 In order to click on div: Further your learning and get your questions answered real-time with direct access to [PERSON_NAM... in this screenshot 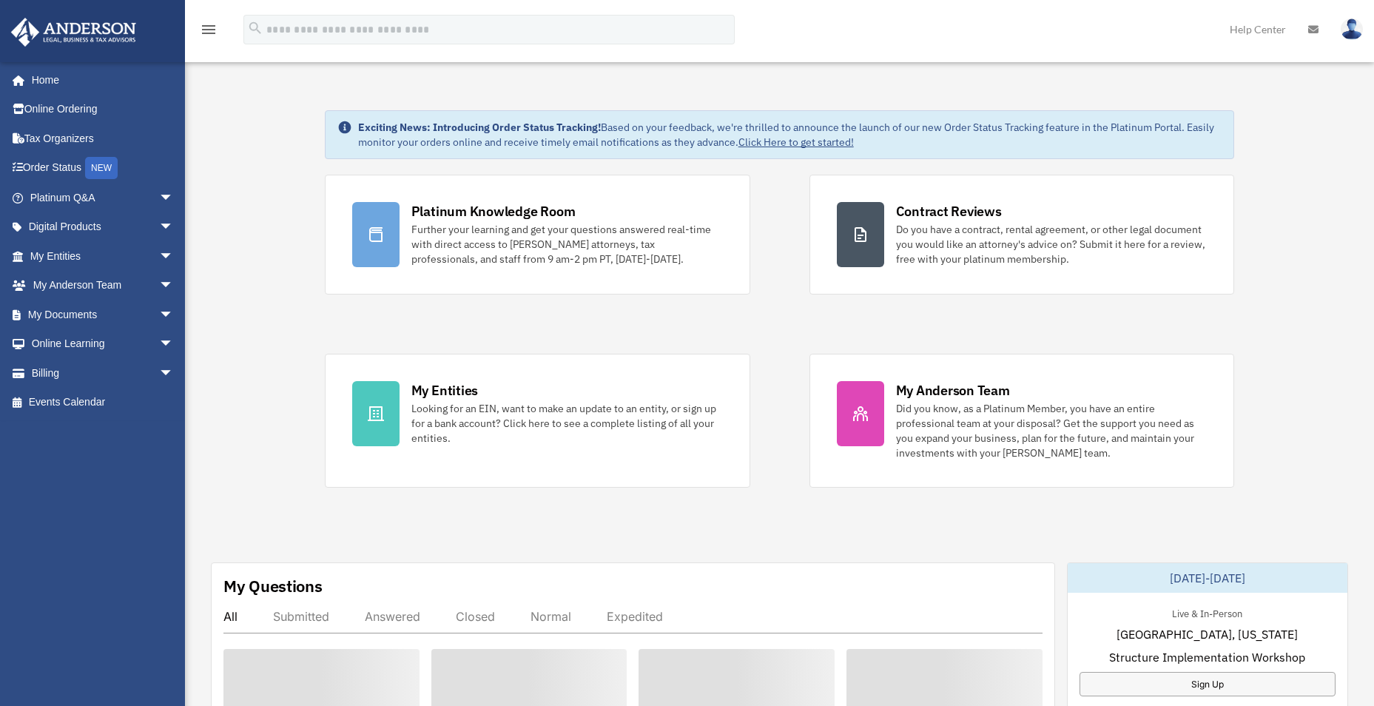, I will do `click(567, 244)`.